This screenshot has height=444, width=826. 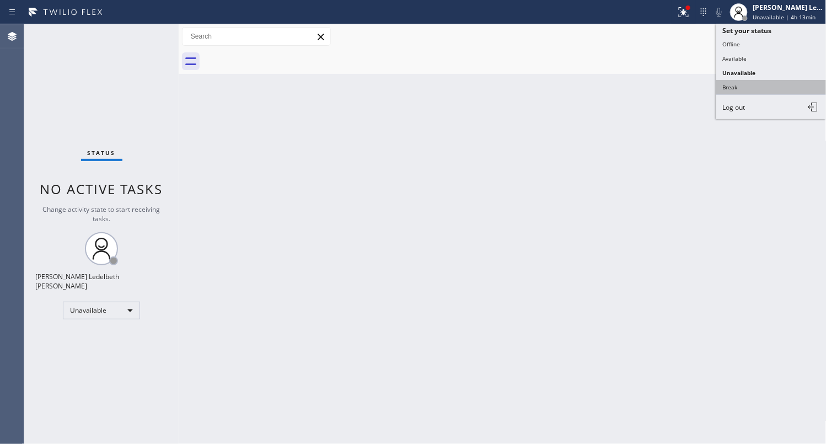 I want to click on span: Status, so click(x=102, y=153).